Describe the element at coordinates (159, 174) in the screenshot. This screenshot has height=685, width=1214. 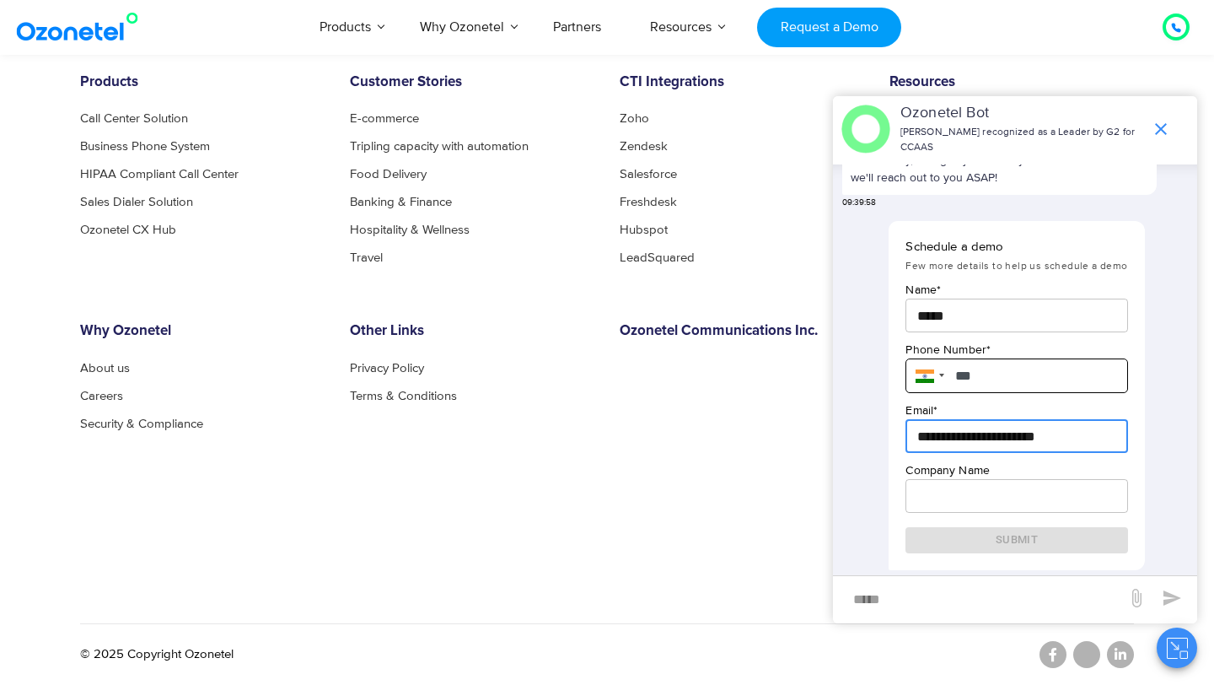
I see `a: HIPAA Compliant Call Center` at that location.